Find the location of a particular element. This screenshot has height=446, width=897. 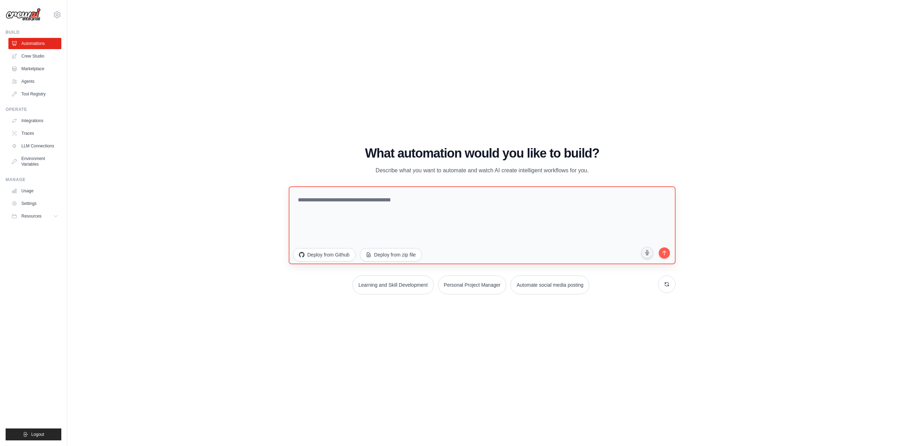

span: Logout is located at coordinates (38, 434).